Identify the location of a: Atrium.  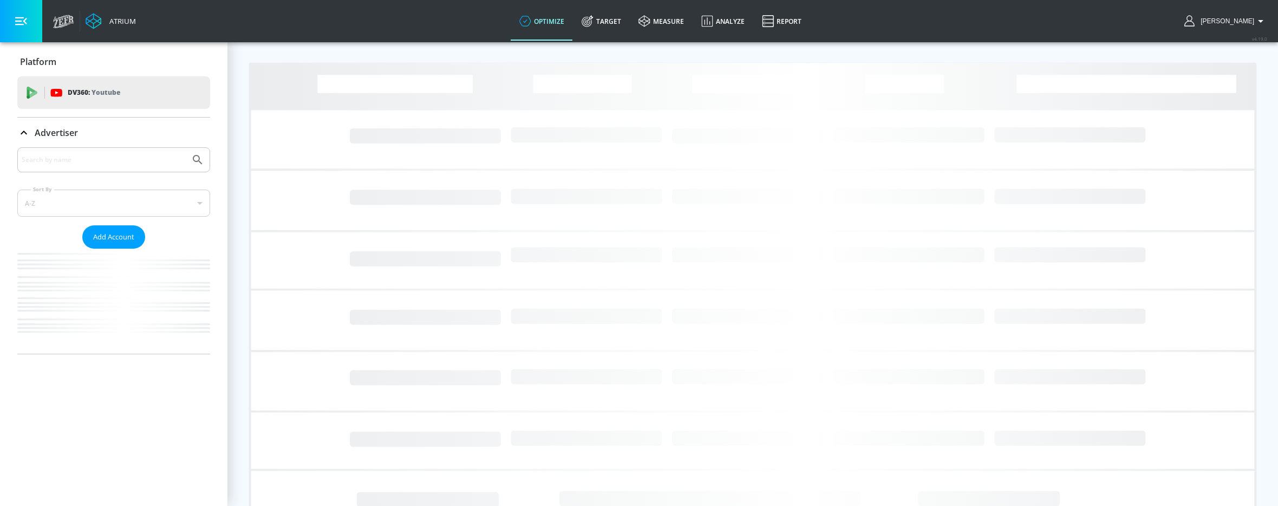
(110, 21).